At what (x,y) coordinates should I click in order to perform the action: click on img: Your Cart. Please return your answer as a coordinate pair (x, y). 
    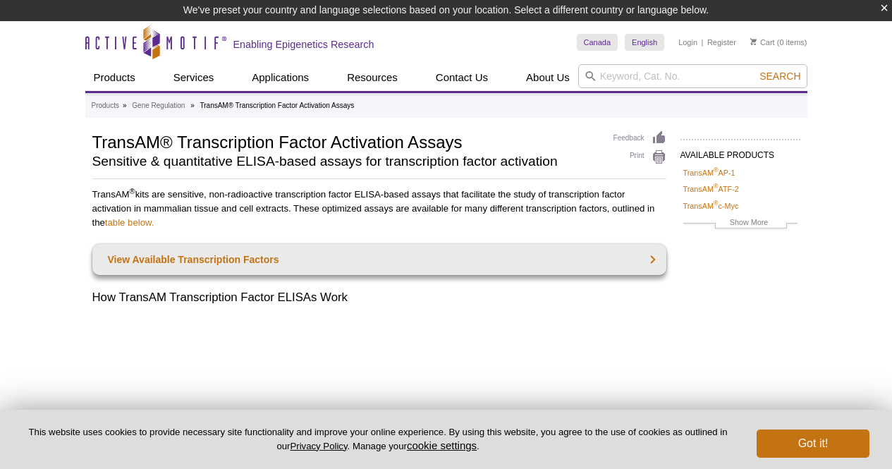
    Looking at the image, I should click on (753, 42).